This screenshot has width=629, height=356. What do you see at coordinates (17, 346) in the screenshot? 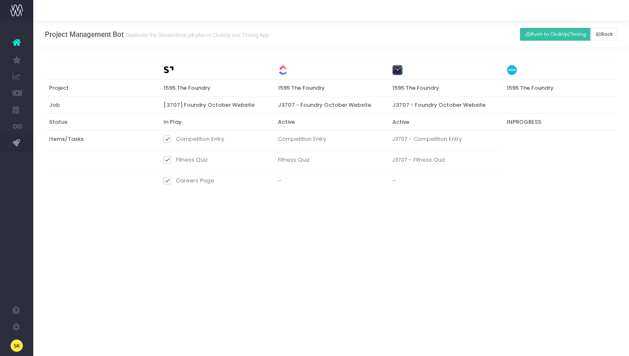
I see `img: images/default_profile_image.png` at bounding box center [17, 346].